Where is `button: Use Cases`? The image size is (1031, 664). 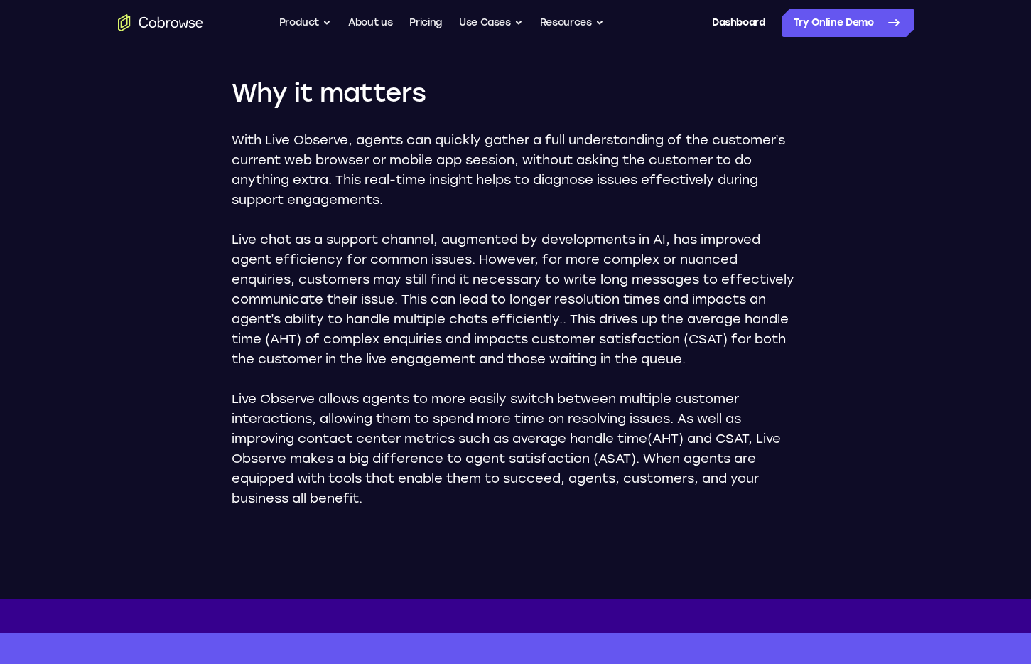 button: Use Cases is located at coordinates (491, 23).